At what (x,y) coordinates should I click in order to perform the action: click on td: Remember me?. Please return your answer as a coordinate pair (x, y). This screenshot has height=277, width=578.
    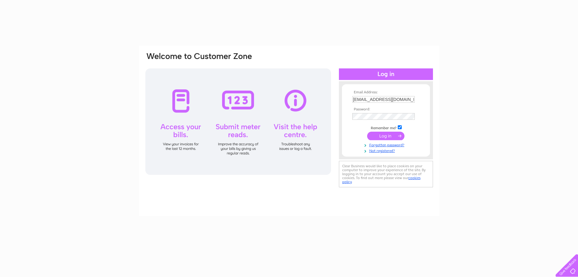
    Looking at the image, I should click on (386, 127).